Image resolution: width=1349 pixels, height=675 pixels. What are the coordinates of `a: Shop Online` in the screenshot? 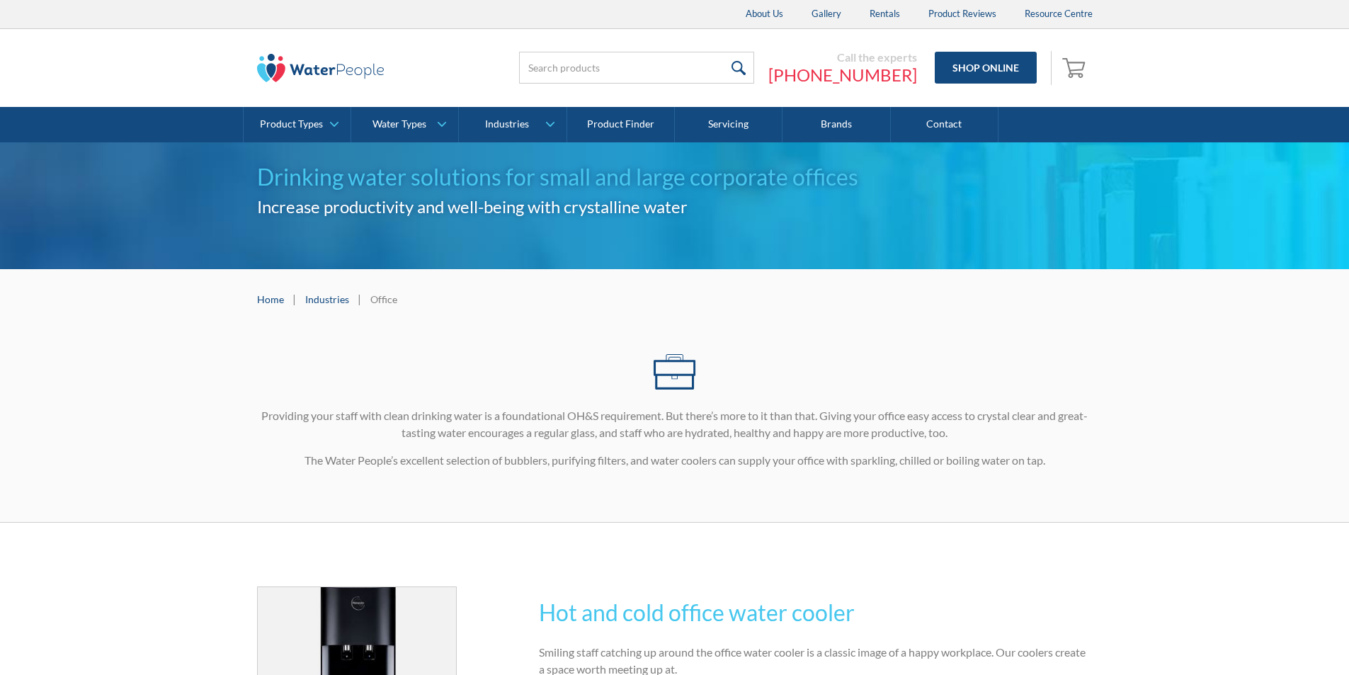 It's located at (986, 67).